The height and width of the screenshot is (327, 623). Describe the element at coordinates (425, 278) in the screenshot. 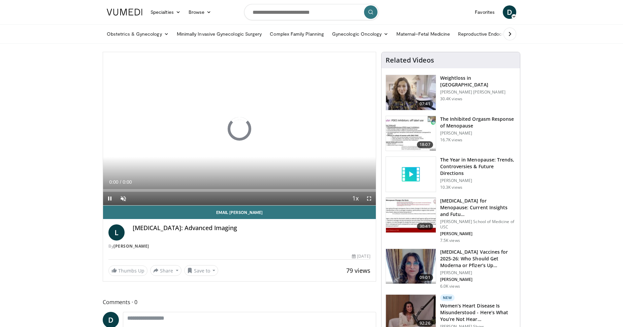

I see `span: 09:01` at that location.